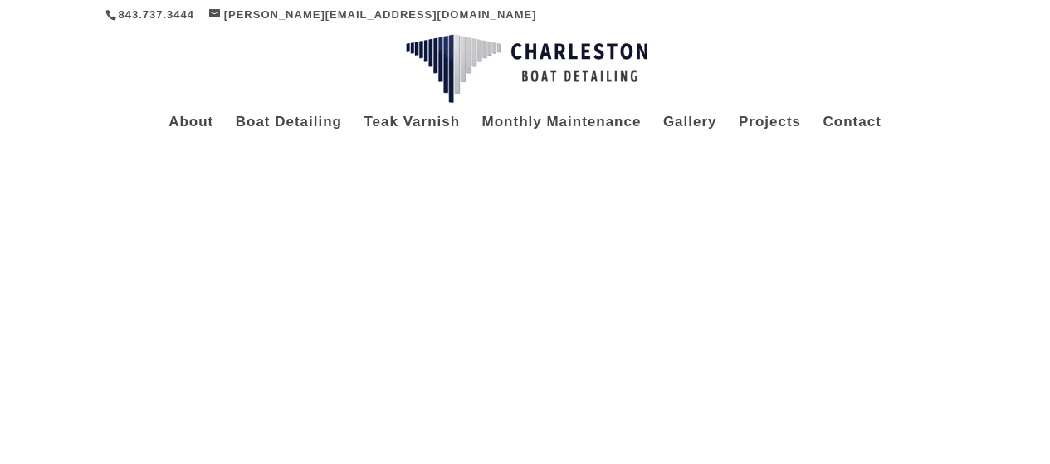  I want to click on a: Monthly Maintenance, so click(562, 130).